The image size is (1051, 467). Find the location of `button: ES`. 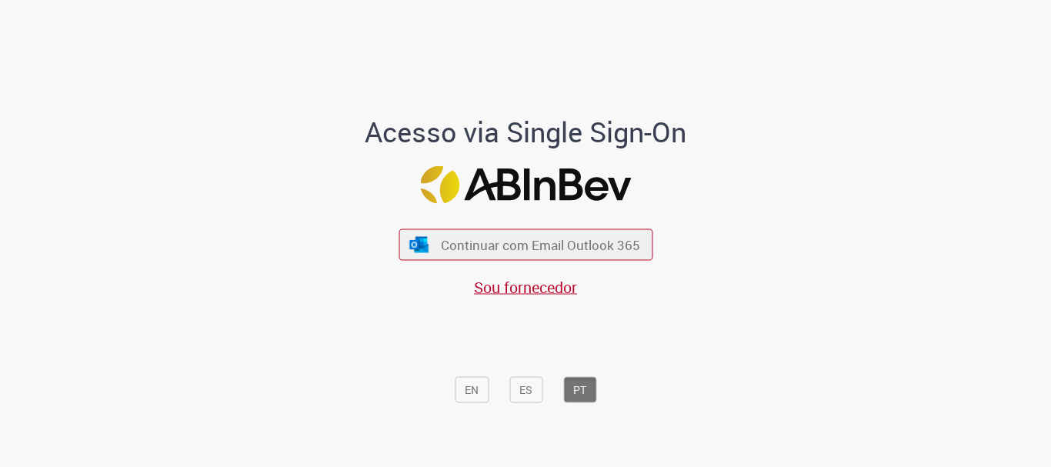

button: ES is located at coordinates (525, 390).